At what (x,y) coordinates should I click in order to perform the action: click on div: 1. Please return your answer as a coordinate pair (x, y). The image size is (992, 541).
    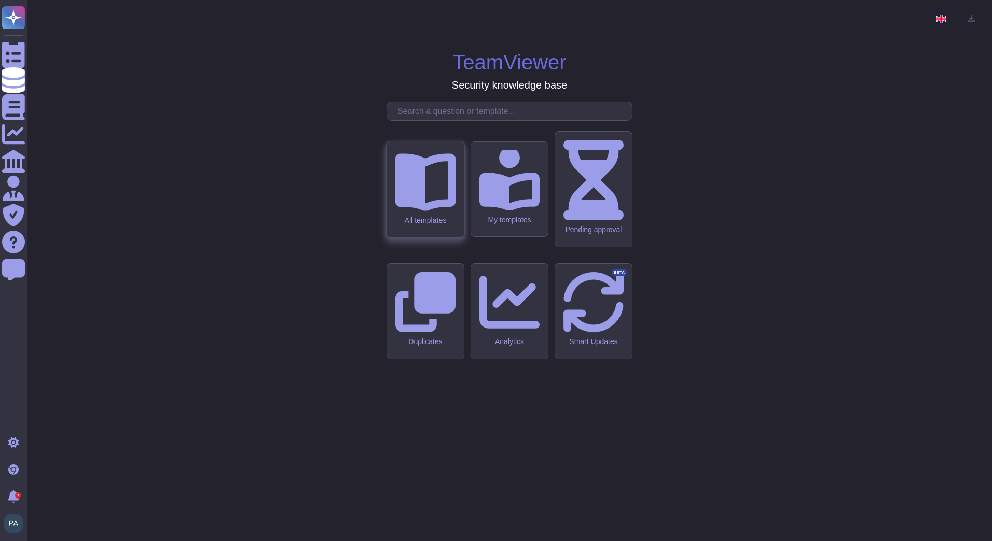
    Looking at the image, I should click on (18, 496).